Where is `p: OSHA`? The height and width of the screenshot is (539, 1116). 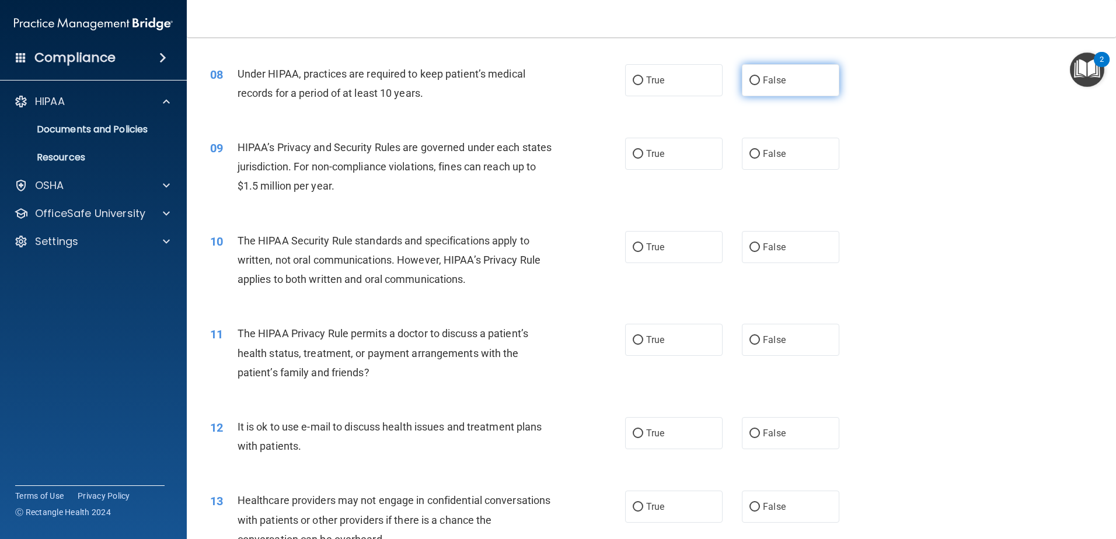 p: OSHA is located at coordinates (50, 186).